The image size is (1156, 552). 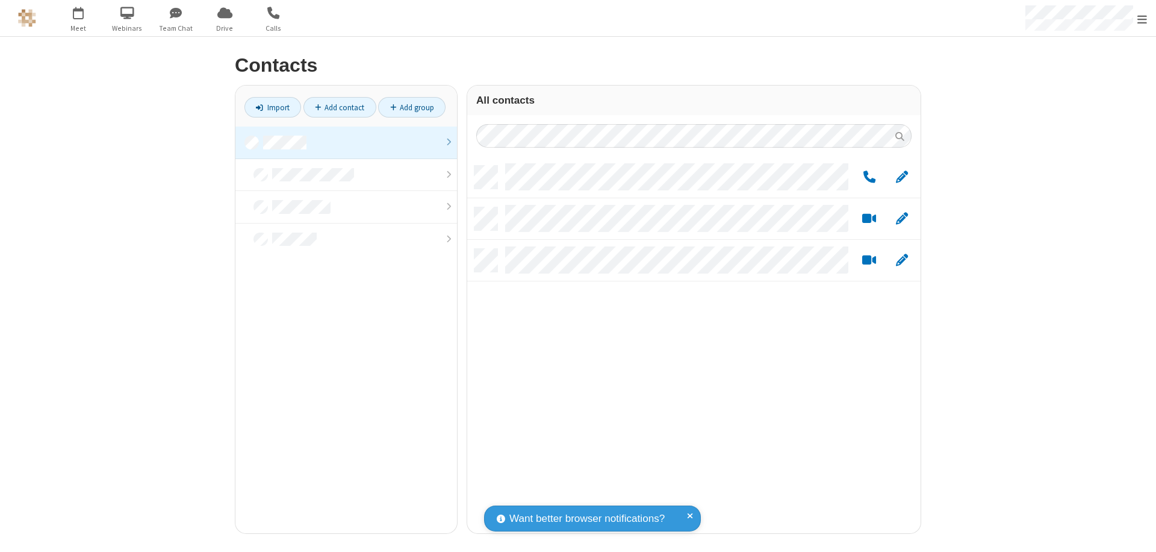 What do you see at coordinates (587, 518) in the screenshot?
I see `span: Want better browser notifications?` at bounding box center [587, 518].